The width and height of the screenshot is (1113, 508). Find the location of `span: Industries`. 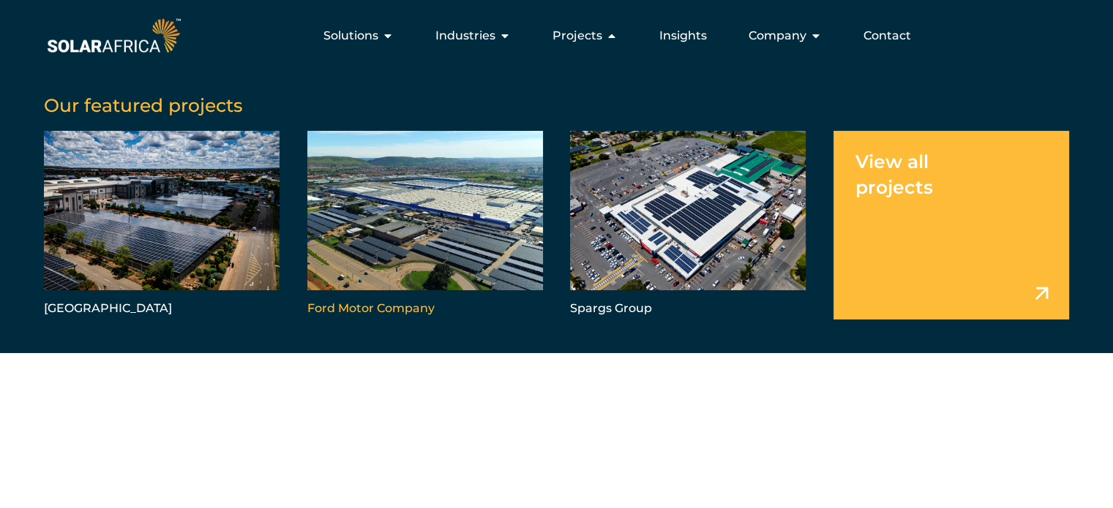

span: Industries is located at coordinates (465, 36).